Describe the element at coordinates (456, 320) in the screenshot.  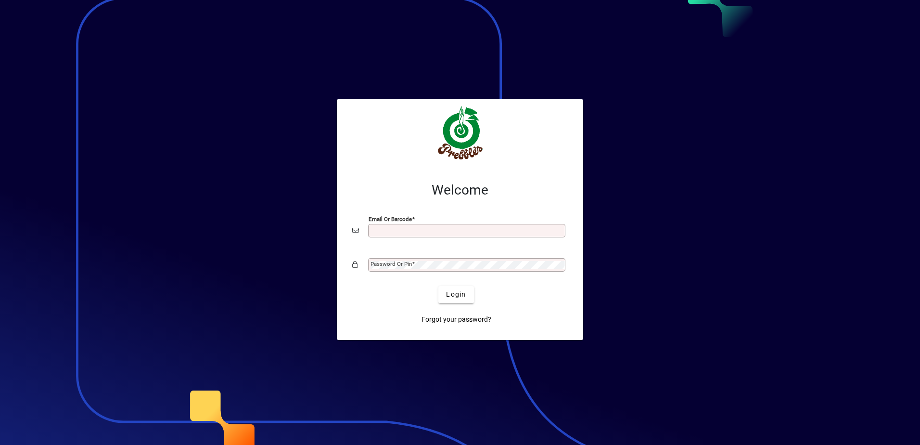
I see `a: Forgot your password?` at that location.